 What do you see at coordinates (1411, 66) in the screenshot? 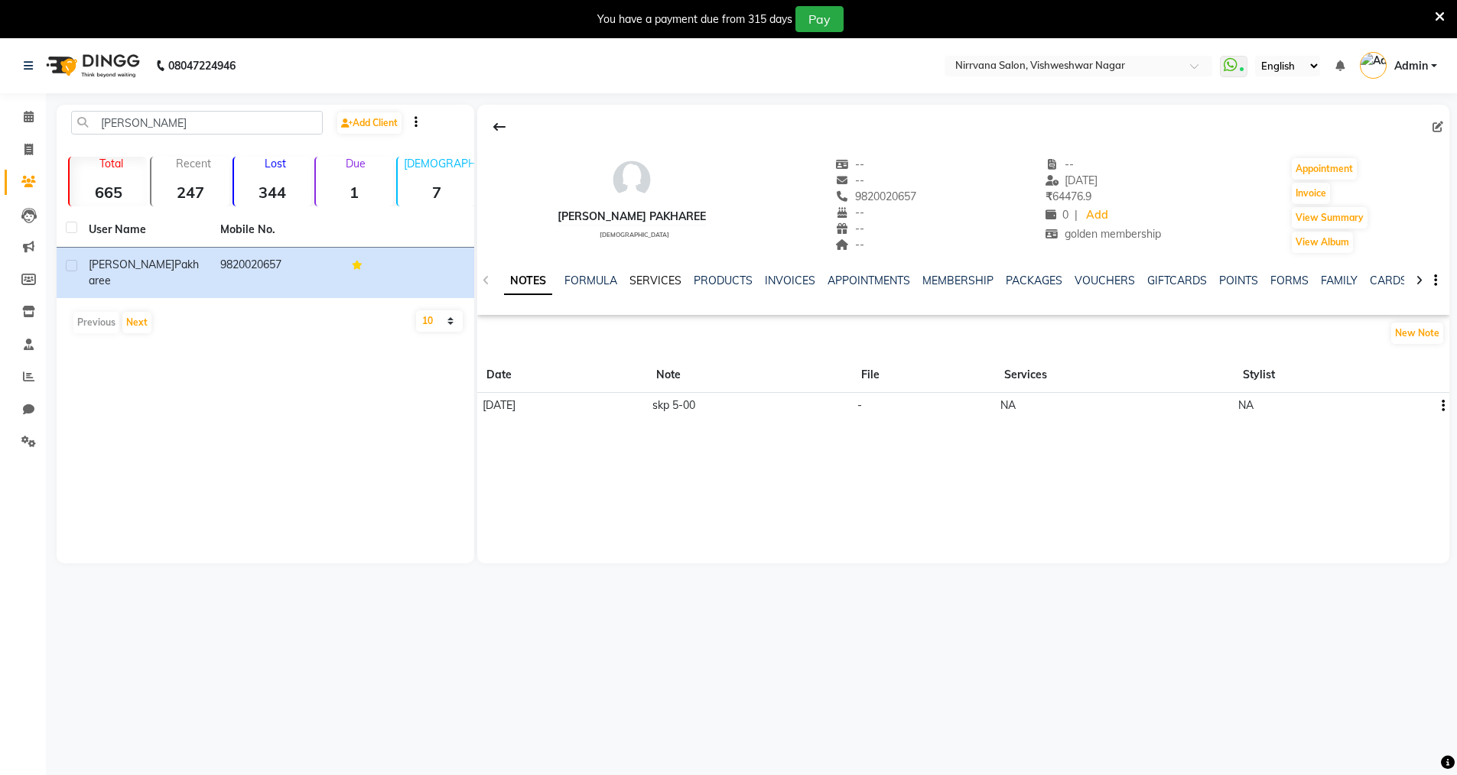
I see `span: Admin` at bounding box center [1411, 66].